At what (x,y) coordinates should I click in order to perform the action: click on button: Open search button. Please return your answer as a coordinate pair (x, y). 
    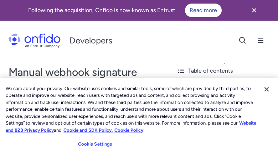
    Looking at the image, I should click on (243, 41).